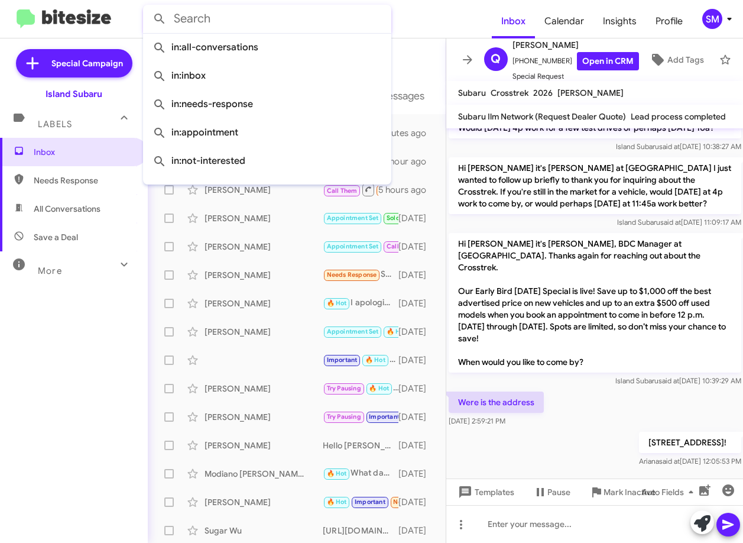 This screenshot has height=543, width=743. Describe the element at coordinates (711, 19) in the screenshot. I see `button: SM` at that location.